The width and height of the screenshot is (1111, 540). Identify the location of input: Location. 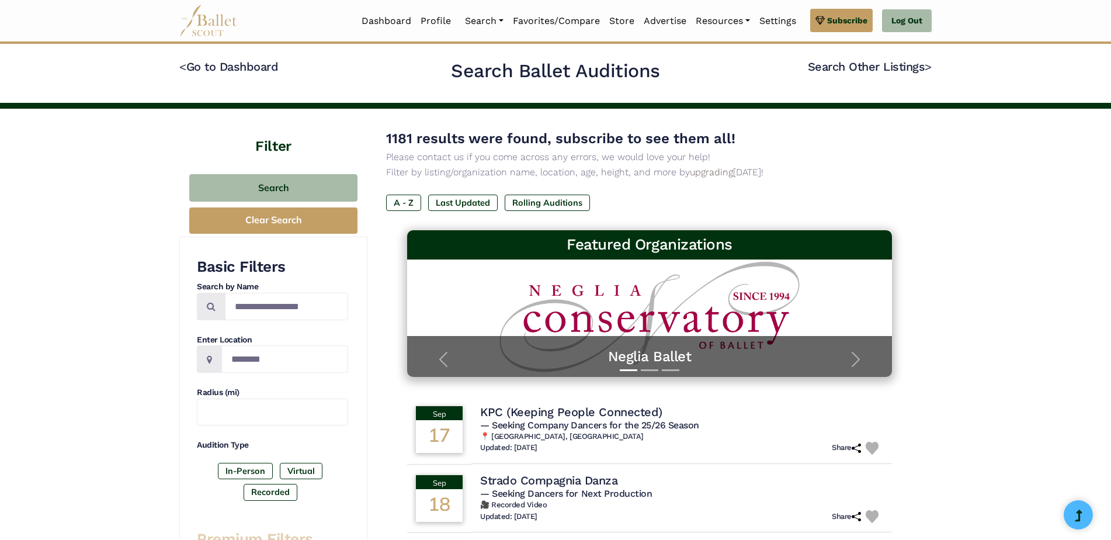
(284, 359).